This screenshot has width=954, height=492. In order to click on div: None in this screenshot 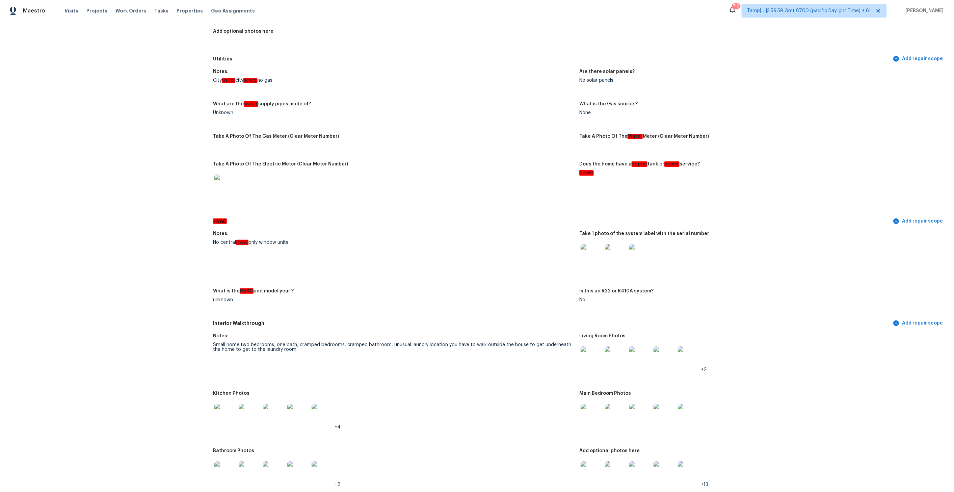, I will do `click(760, 113)`.